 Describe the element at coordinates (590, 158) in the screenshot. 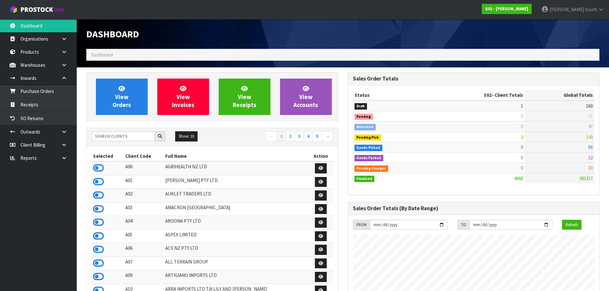

I see `span: 32` at that location.